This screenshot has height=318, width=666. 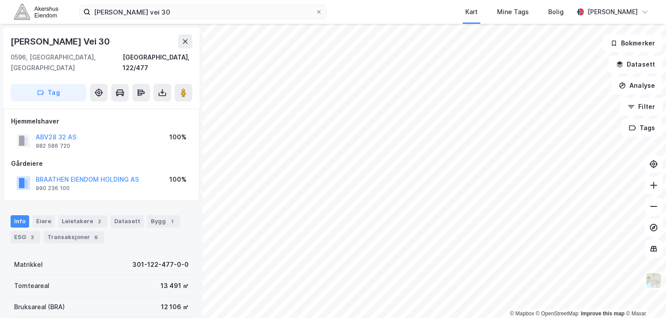 I want to click on div: Bruksareal (BRA), so click(x=39, y=307).